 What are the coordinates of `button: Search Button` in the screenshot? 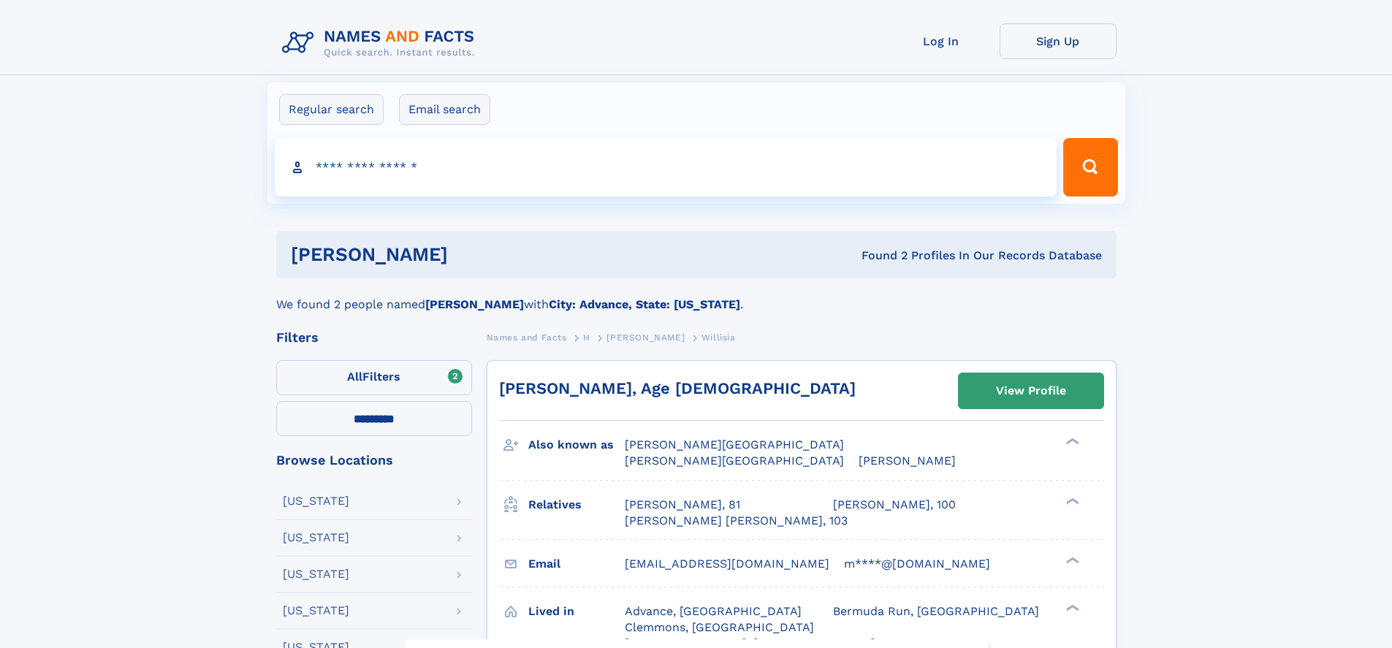 It's located at (1090, 167).